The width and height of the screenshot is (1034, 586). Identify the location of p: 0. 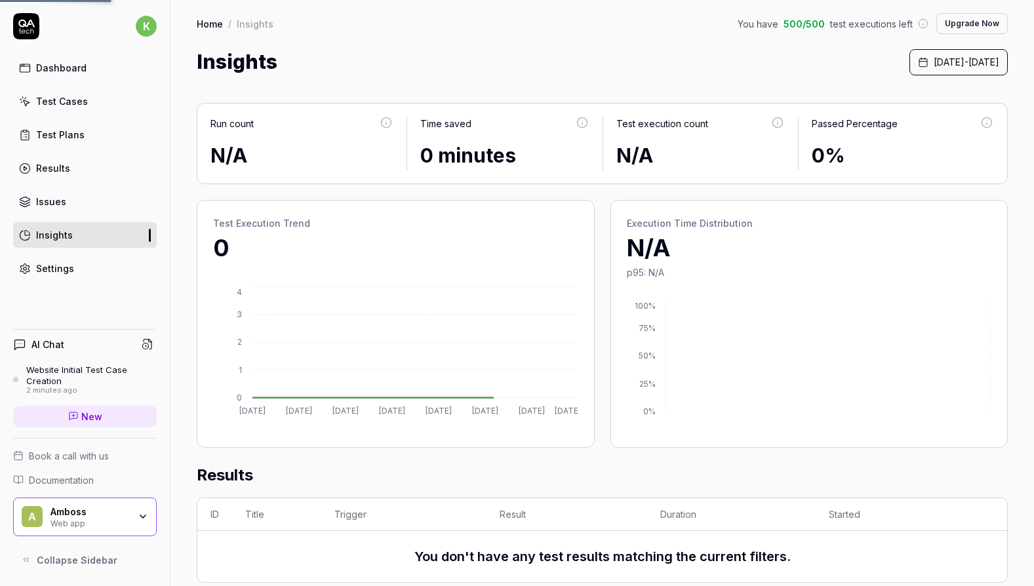
(395, 248).